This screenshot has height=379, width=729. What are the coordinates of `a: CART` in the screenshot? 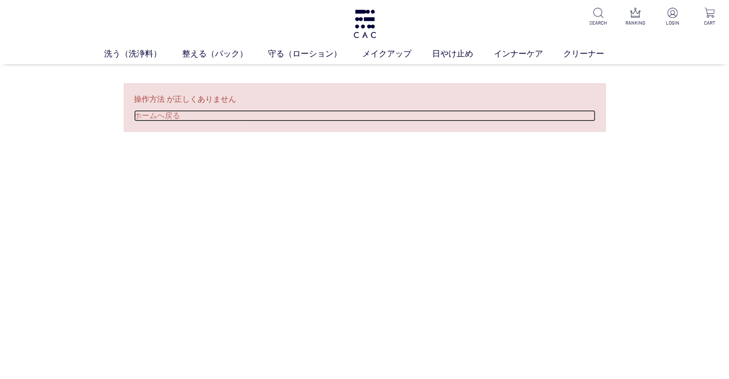 It's located at (709, 17).